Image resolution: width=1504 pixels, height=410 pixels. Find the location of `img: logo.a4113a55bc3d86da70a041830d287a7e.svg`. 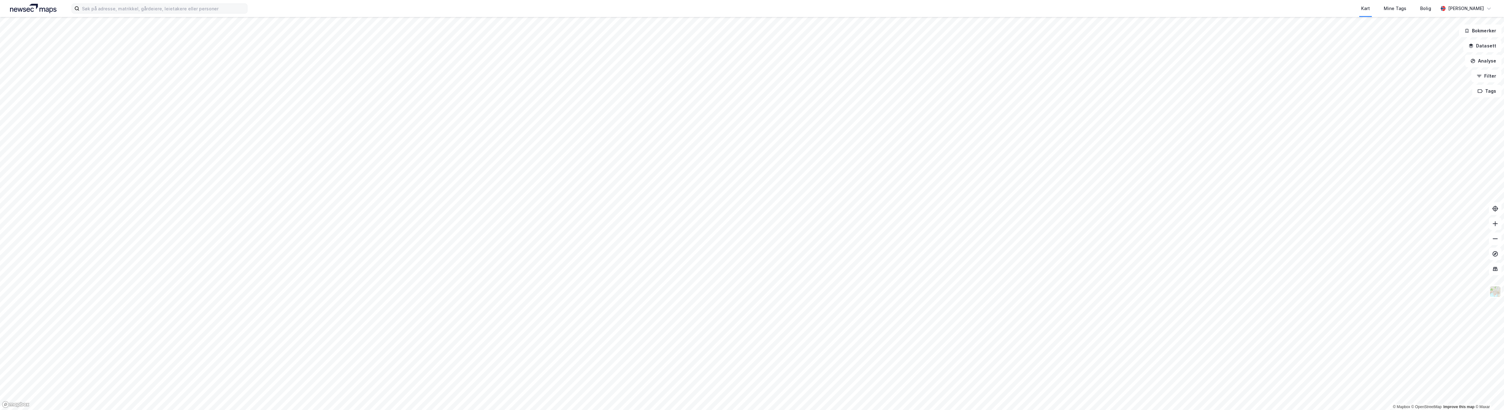

img: logo.a4113a55bc3d86da70a041830d287a7e.svg is located at coordinates (33, 8).